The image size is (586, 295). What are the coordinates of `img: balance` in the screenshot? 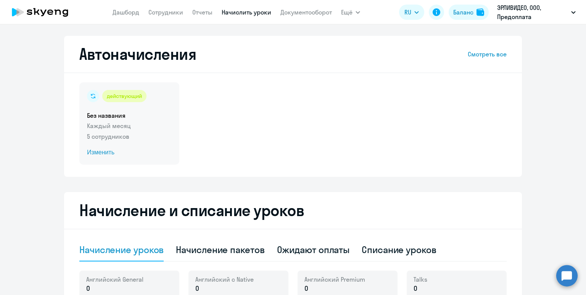 It's located at (480, 12).